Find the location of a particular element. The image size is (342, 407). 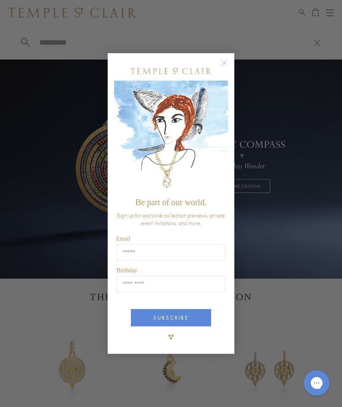

img: TSC is located at coordinates (171, 337).